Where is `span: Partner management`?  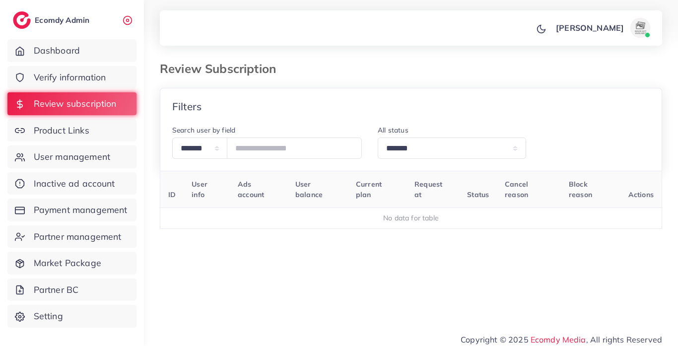
span: Partner management is located at coordinates (77, 237).